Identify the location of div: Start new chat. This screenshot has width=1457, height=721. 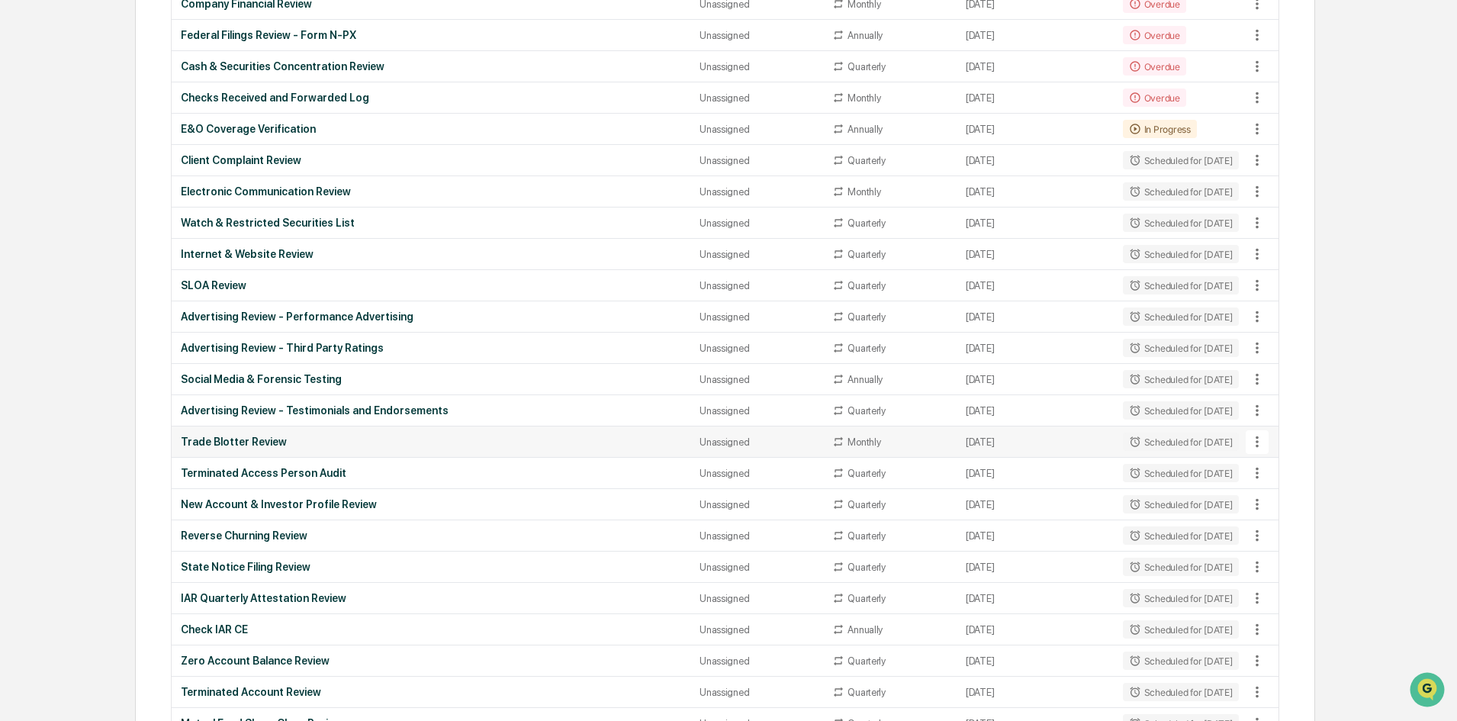
(151, 124).